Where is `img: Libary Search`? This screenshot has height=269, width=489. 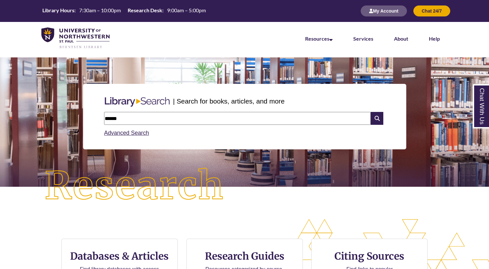 img: Libary Search is located at coordinates (137, 102).